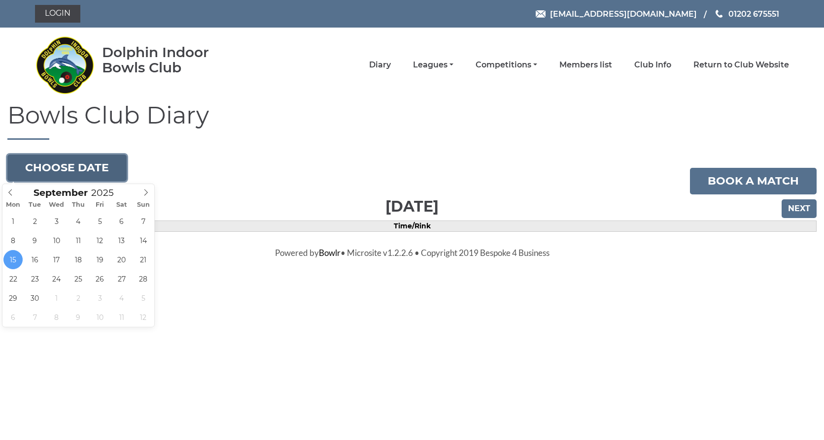 This screenshot has width=824, height=440. Describe the element at coordinates (100, 240) in the screenshot. I see `span: September 12, 2025` at that location.